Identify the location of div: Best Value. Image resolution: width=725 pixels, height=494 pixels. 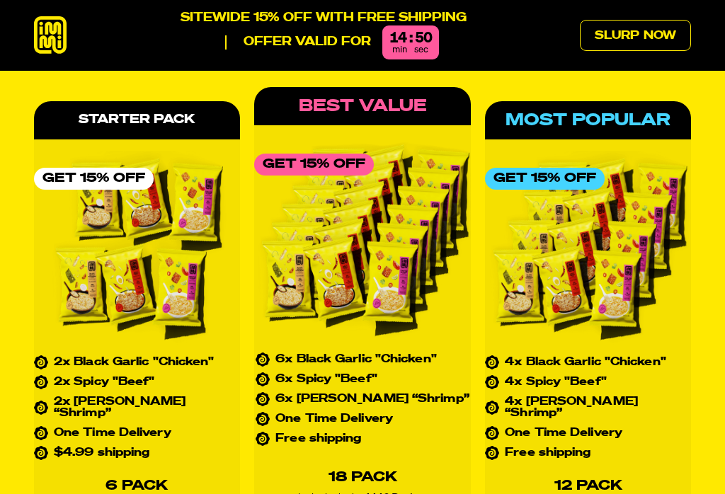
(363, 106).